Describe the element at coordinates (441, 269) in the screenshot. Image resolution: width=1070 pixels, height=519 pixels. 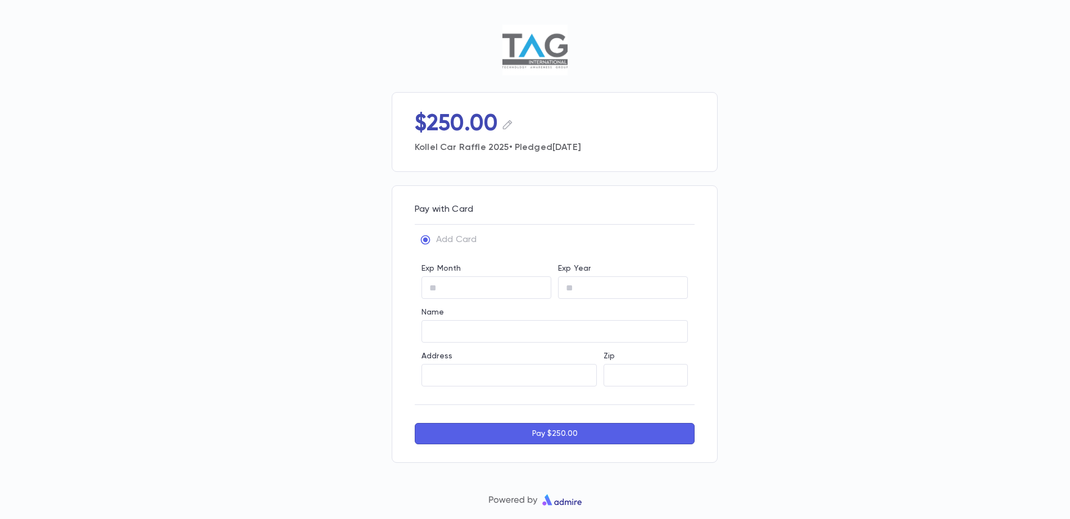
I see `label: Exp Month` at that location.